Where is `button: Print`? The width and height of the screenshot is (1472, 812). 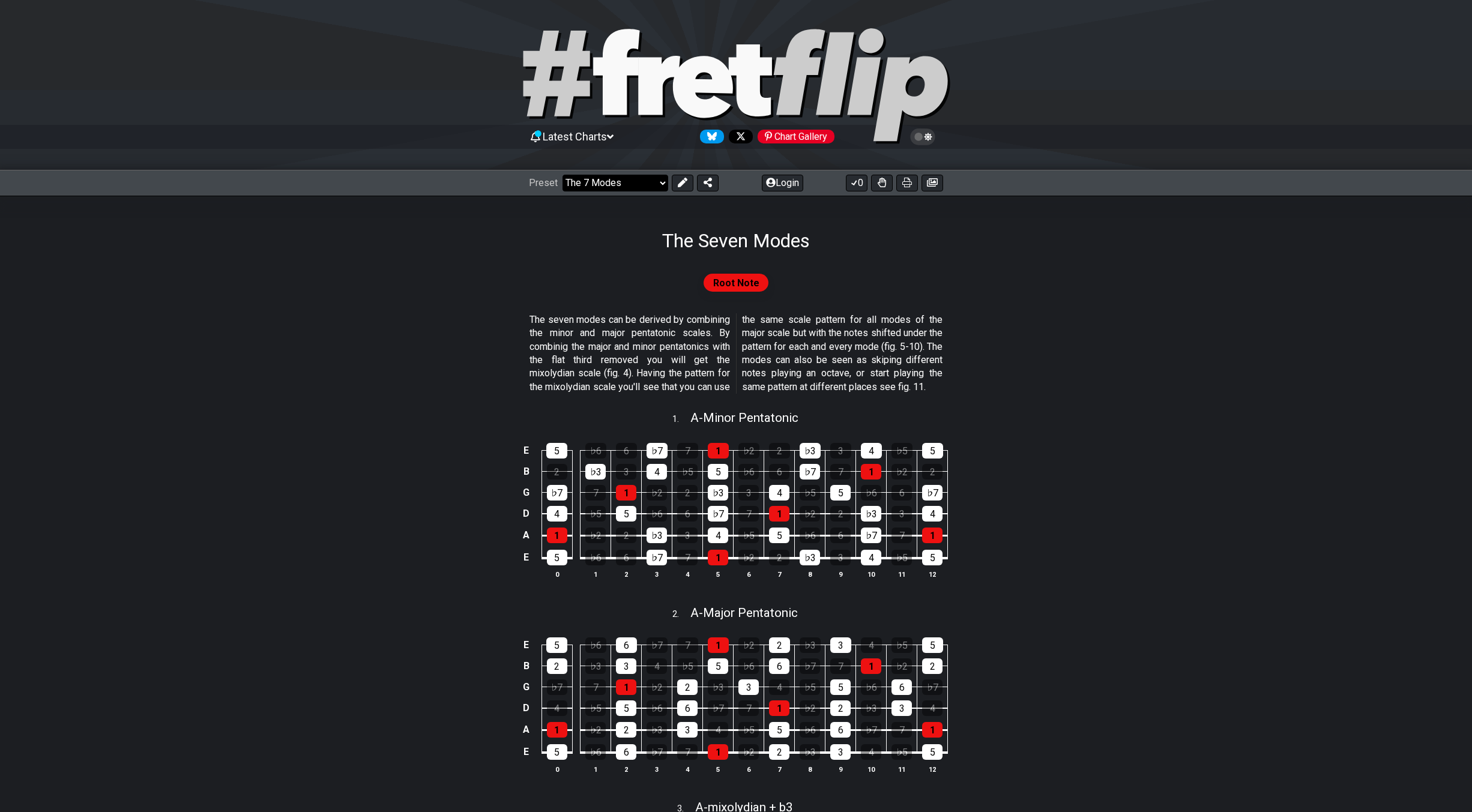 button: Print is located at coordinates (907, 183).